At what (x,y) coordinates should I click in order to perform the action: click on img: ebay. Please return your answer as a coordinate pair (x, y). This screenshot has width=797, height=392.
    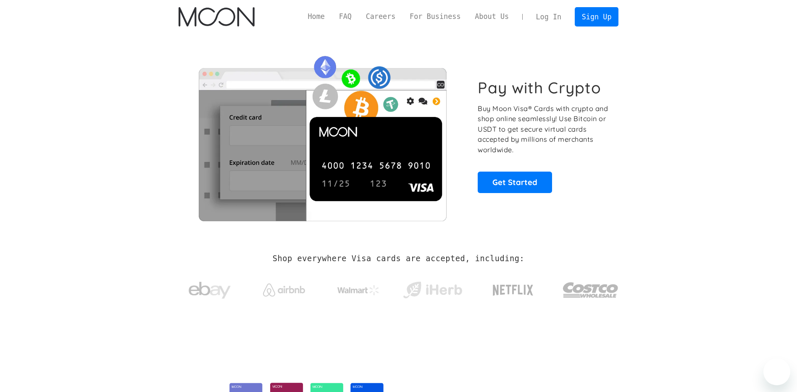
    Looking at the image, I should click on (210, 290).